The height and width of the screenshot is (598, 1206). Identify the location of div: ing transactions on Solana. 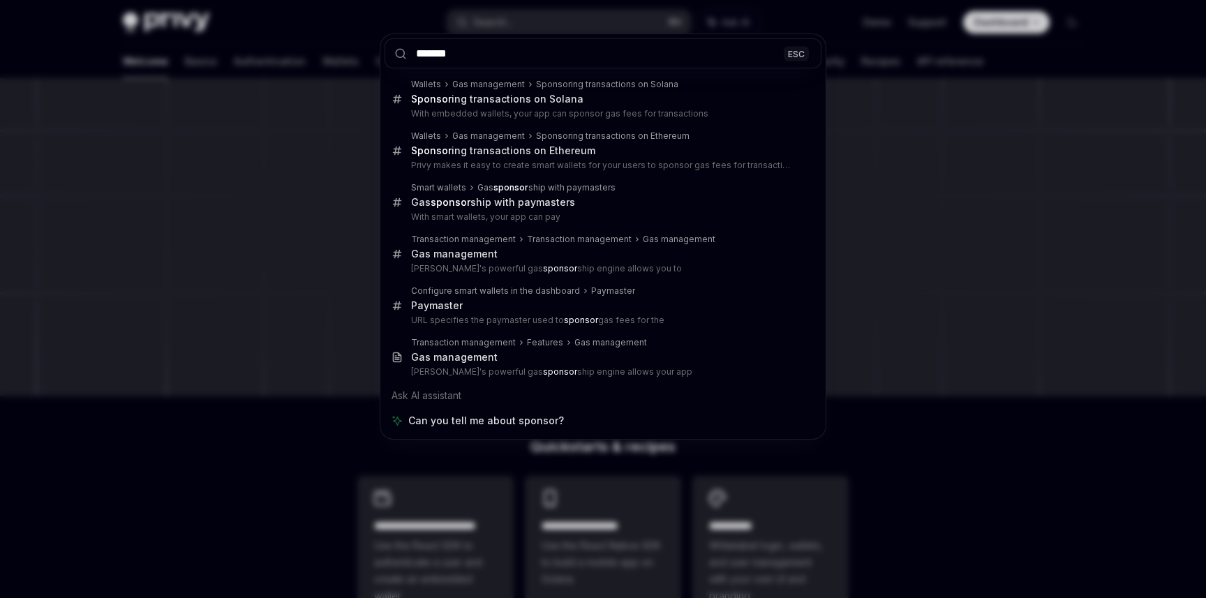
(497, 99).